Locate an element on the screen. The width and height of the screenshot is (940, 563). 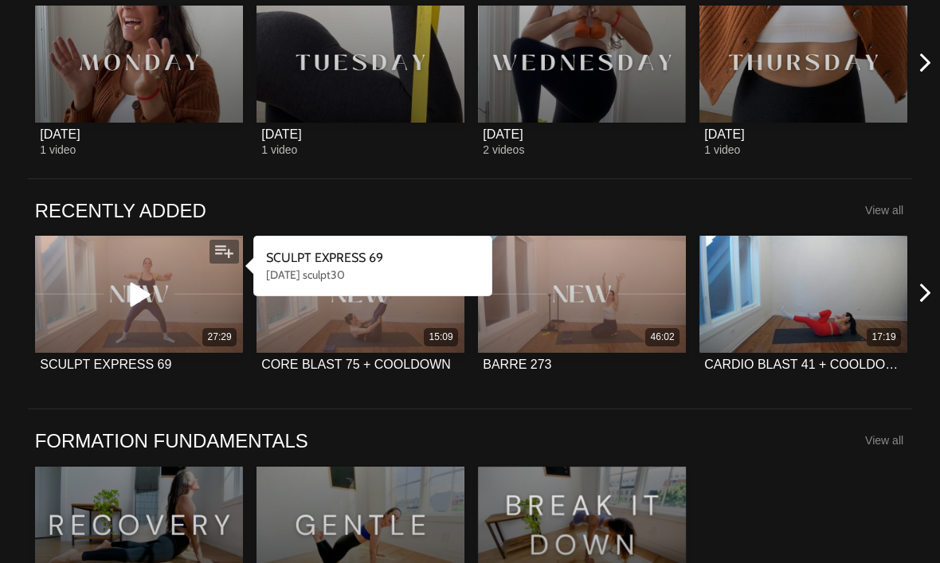
strong: SCULPT EXPRESS 69 is located at coordinates (324, 257).